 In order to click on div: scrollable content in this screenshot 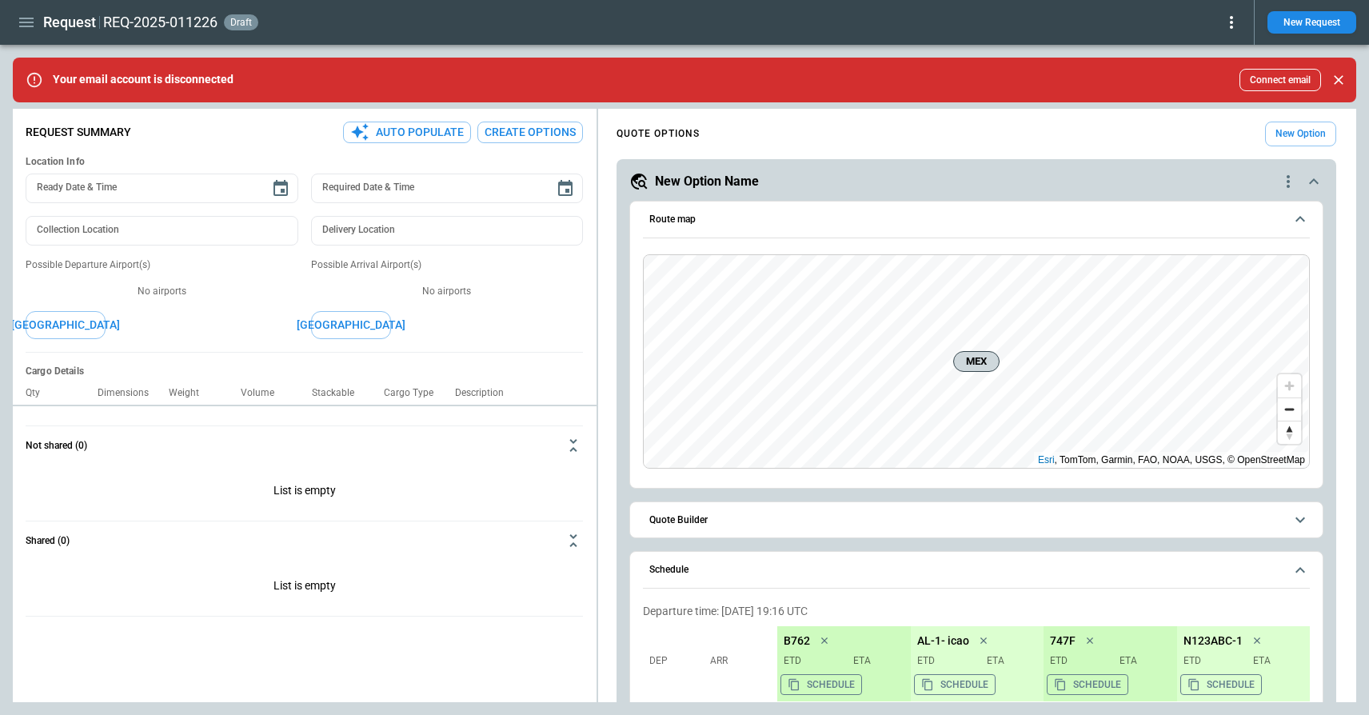, I will do `click(1043, 664)`.